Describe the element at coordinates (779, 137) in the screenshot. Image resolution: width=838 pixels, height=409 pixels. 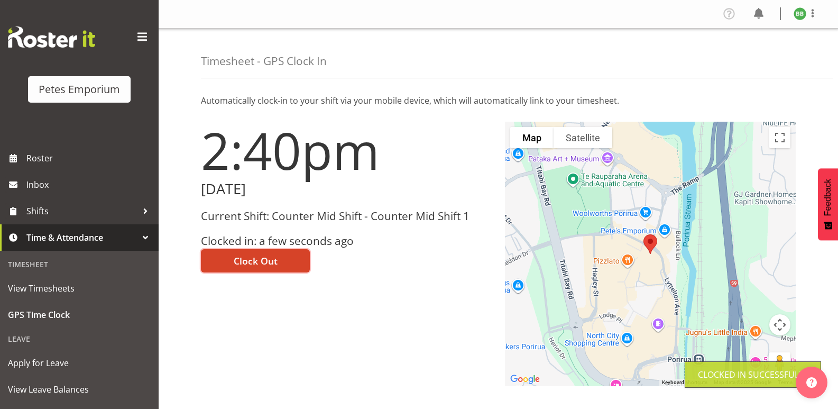
I see `button: Toggle fullscreen view` at that location.